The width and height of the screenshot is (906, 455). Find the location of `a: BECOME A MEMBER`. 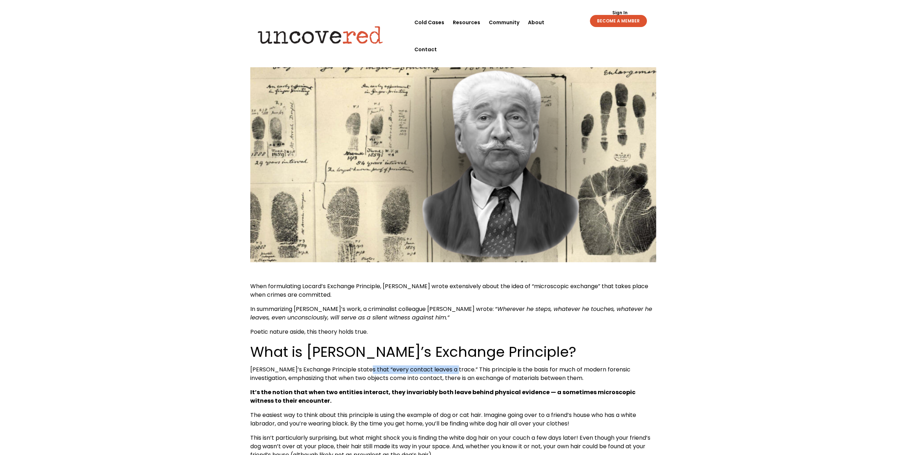

a: BECOME A MEMBER is located at coordinates (618, 21).